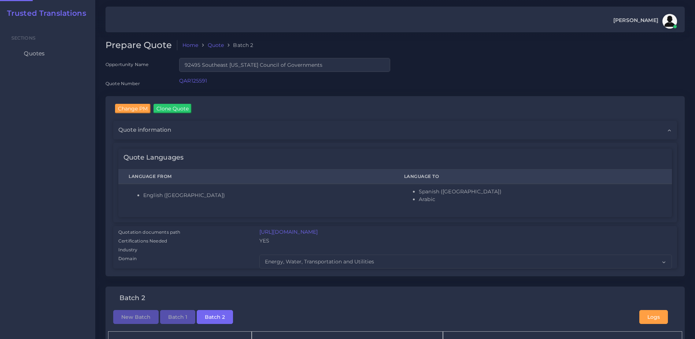  Describe the element at coordinates (44, 13) in the screenshot. I see `h2: Trusted Translations` at that location.